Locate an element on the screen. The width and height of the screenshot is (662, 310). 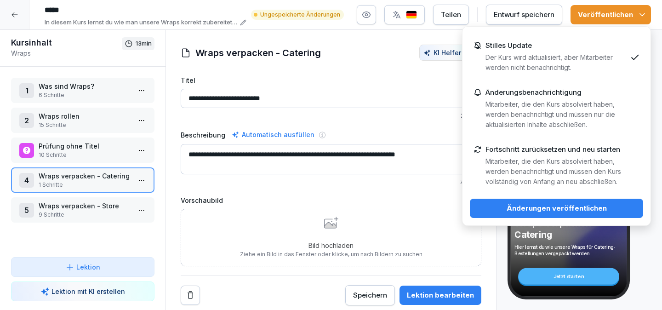
p: 1 Schritte is located at coordinates (85, 185).